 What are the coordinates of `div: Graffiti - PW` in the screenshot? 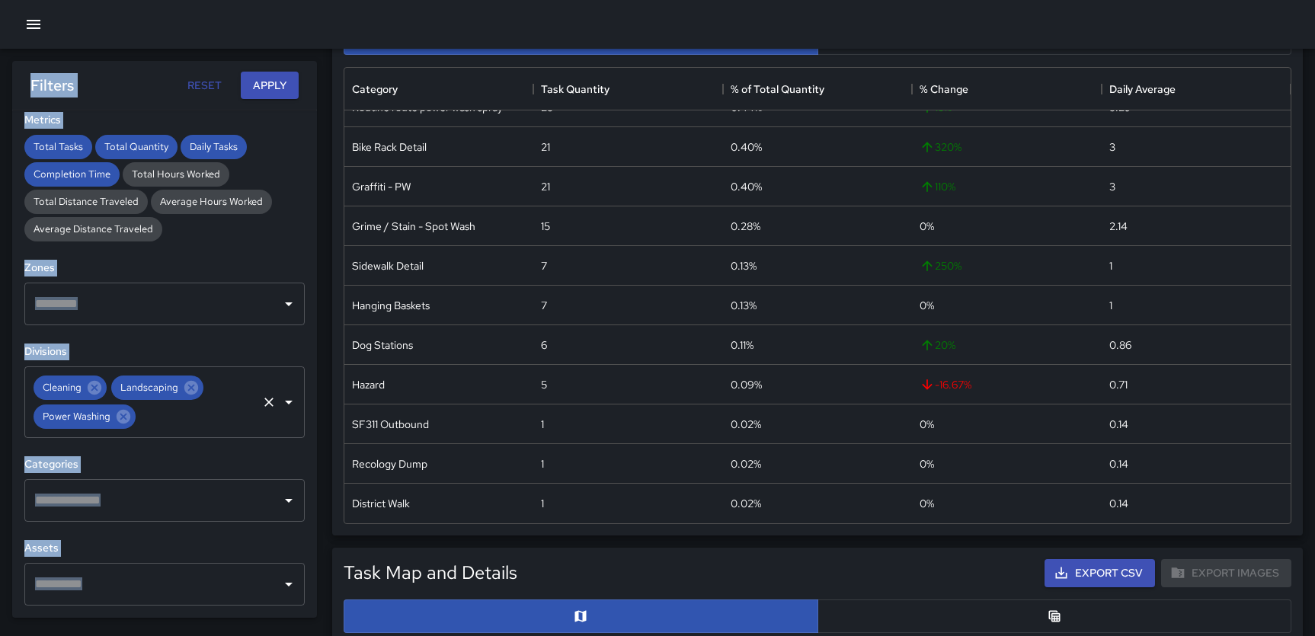 It's located at (382, 187).